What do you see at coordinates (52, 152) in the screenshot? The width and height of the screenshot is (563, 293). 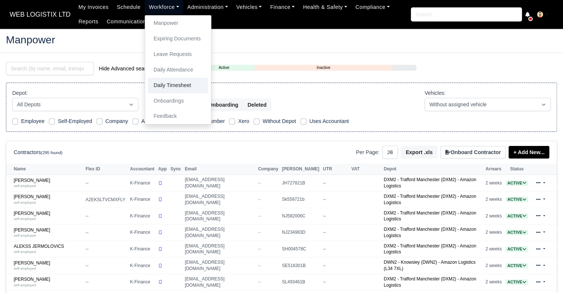 I see `small: (295 found)` at bounding box center [52, 152].